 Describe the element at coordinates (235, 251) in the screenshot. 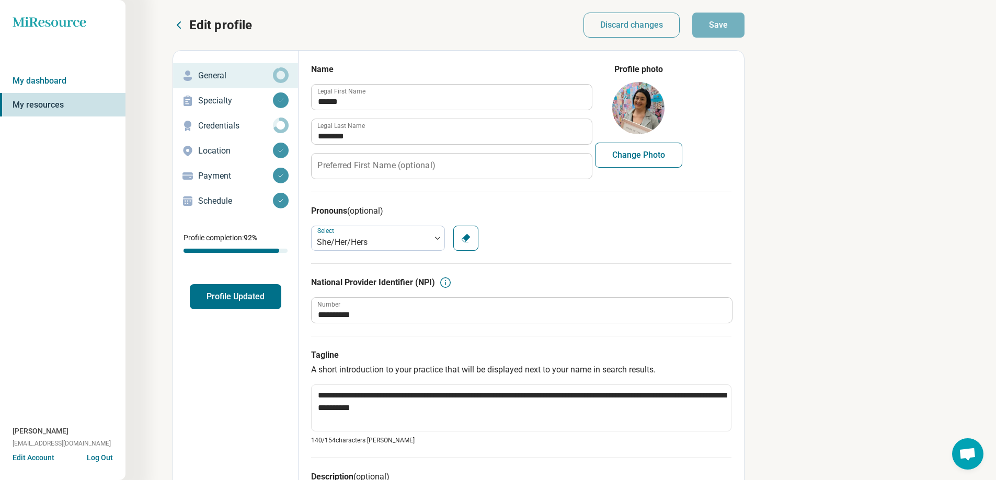

I see `div: Profile completion` at that location.